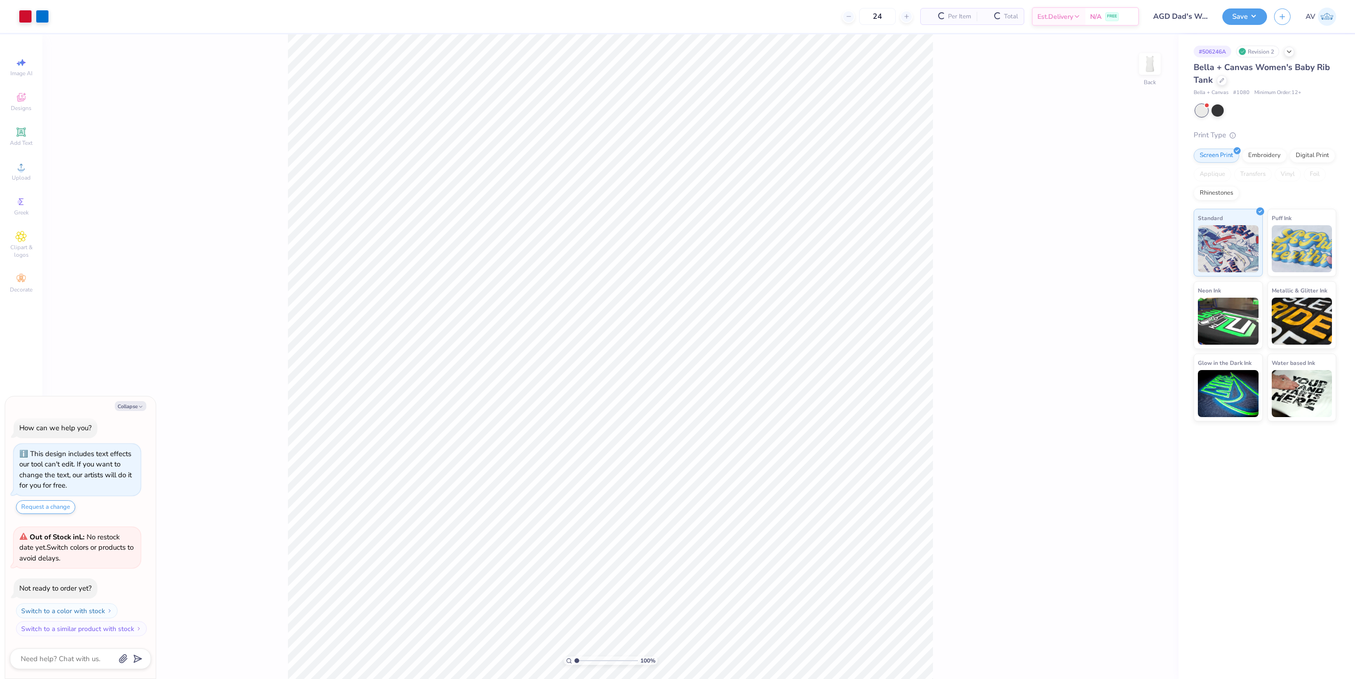 This screenshot has width=1355, height=679. I want to click on div: Revision 2, so click(1258, 51).